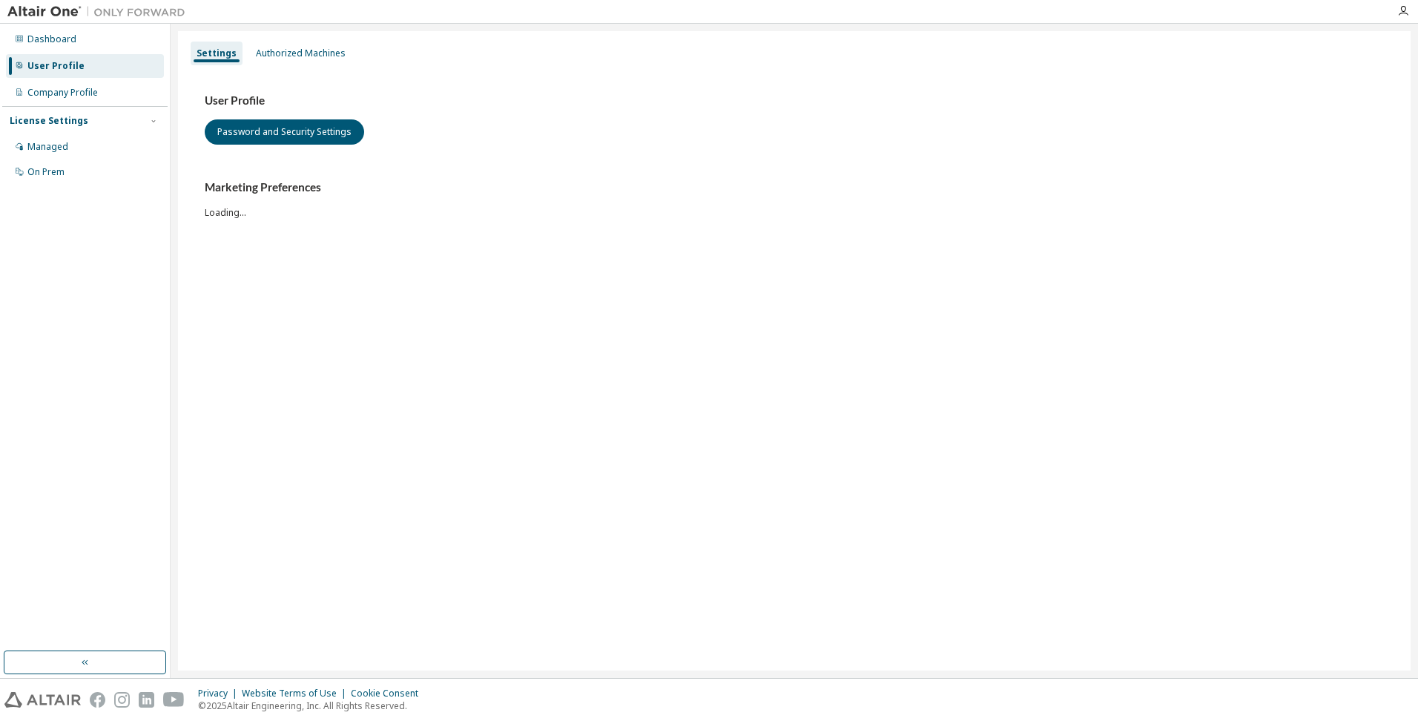 The width and height of the screenshot is (1418, 721). What do you see at coordinates (49, 121) in the screenshot?
I see `div: License Settings` at bounding box center [49, 121].